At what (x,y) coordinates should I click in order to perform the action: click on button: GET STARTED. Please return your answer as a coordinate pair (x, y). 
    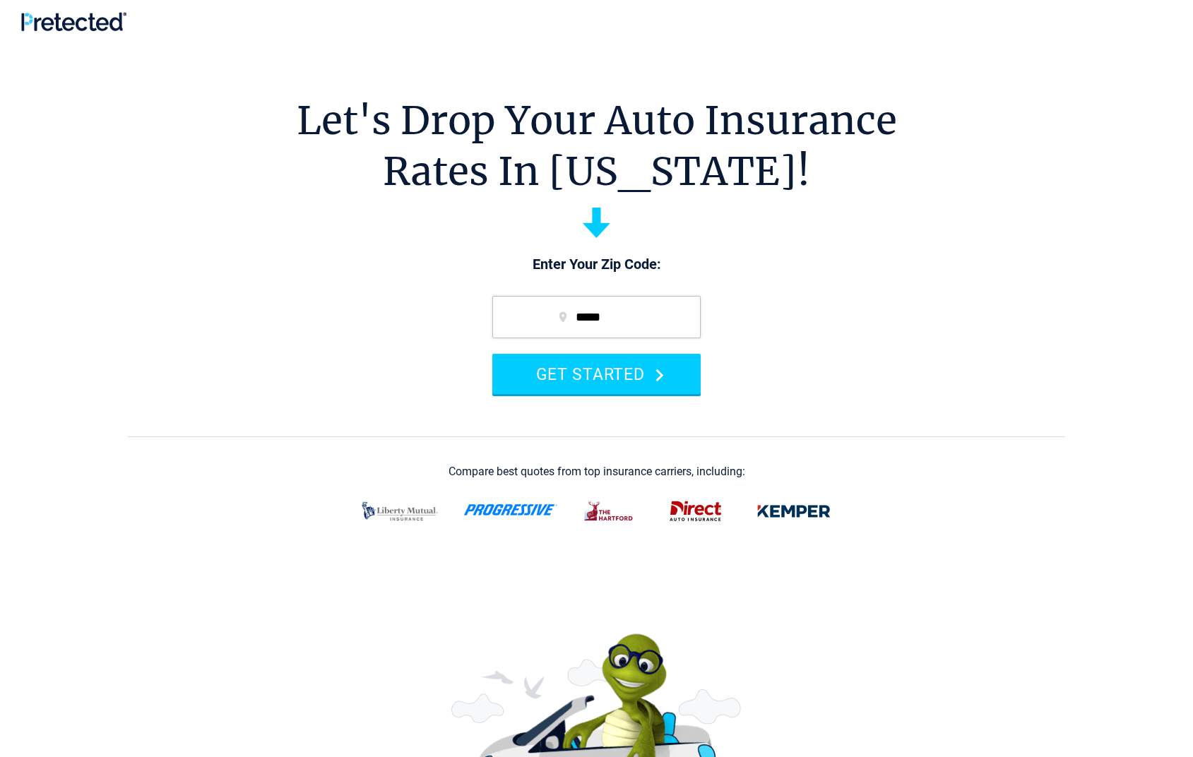
    Looking at the image, I should click on (596, 374).